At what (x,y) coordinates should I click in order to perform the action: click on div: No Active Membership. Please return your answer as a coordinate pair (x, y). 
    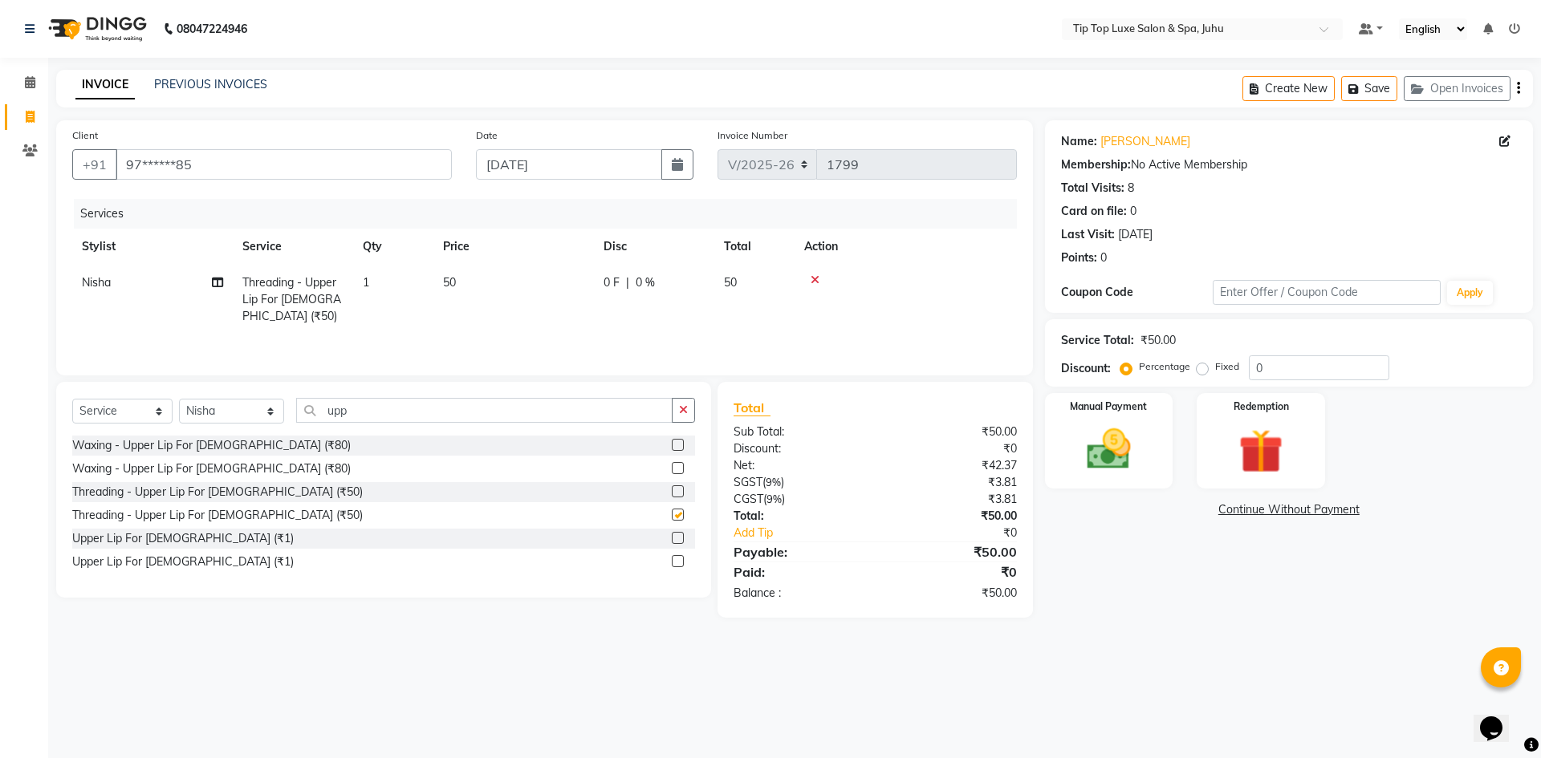
    Looking at the image, I should click on (1289, 165).